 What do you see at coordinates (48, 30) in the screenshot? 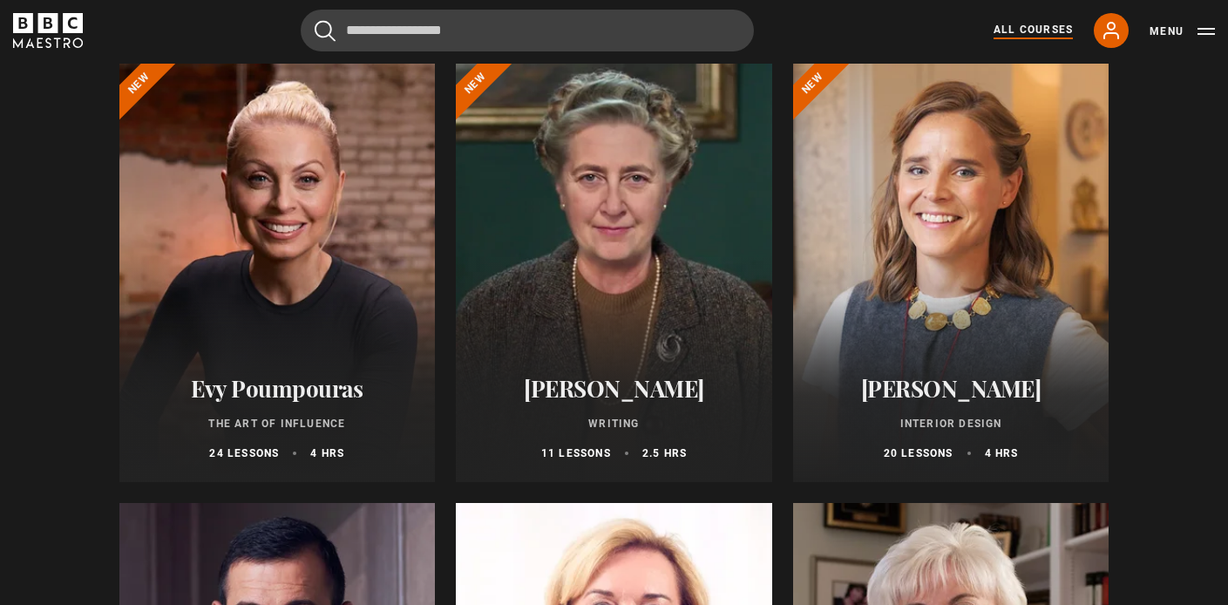
I see `a: BBC Maestro` at bounding box center [48, 30].